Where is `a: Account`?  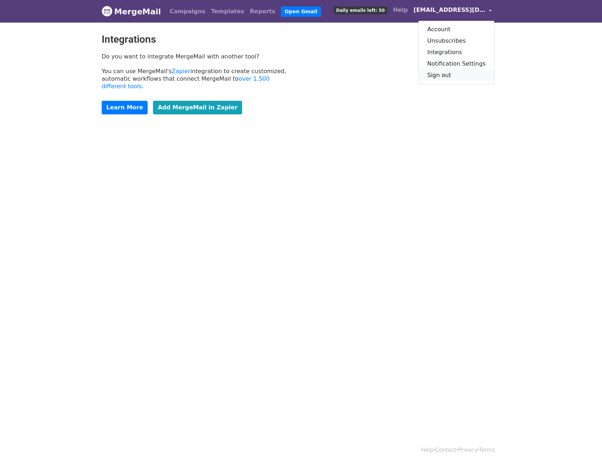 a: Account is located at coordinates (456, 29).